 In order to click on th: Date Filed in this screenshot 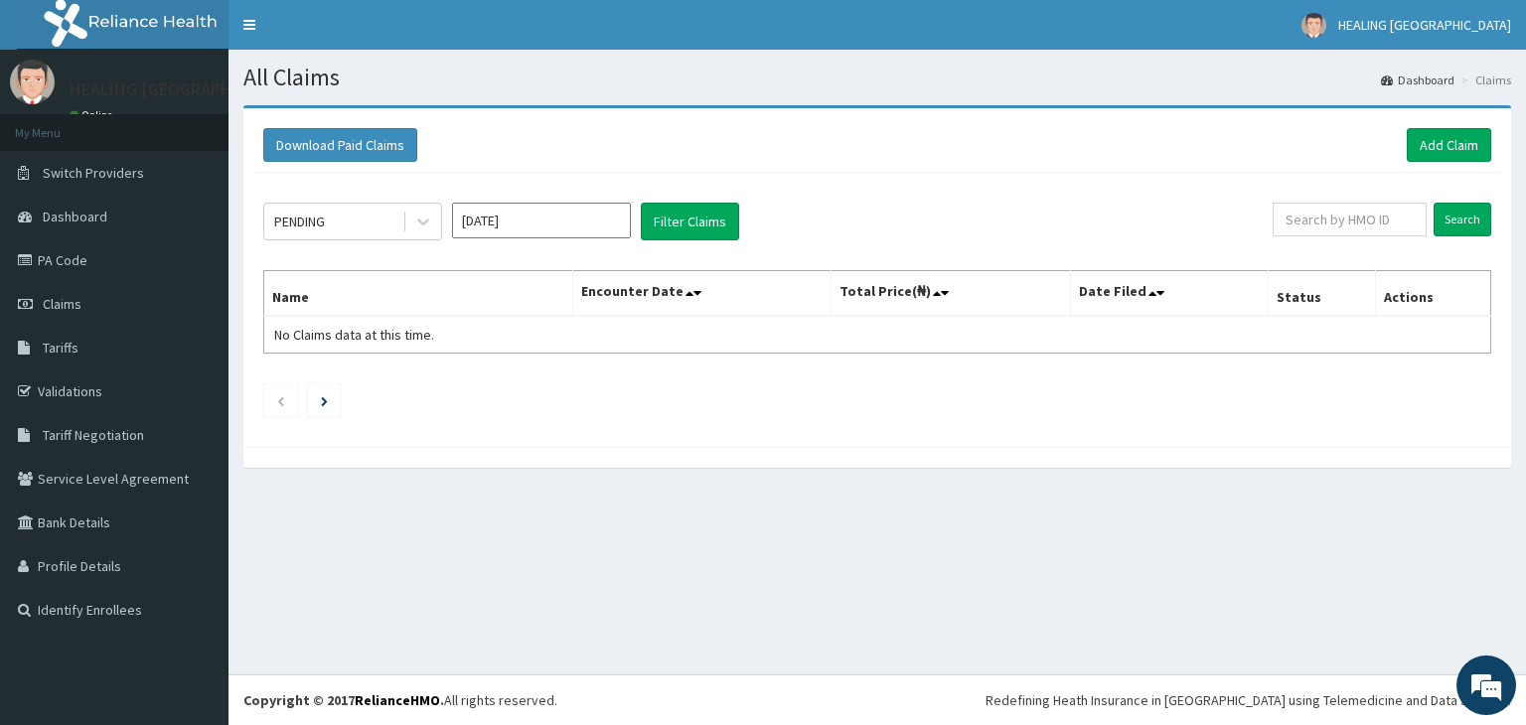, I will do `click(1170, 294)`.